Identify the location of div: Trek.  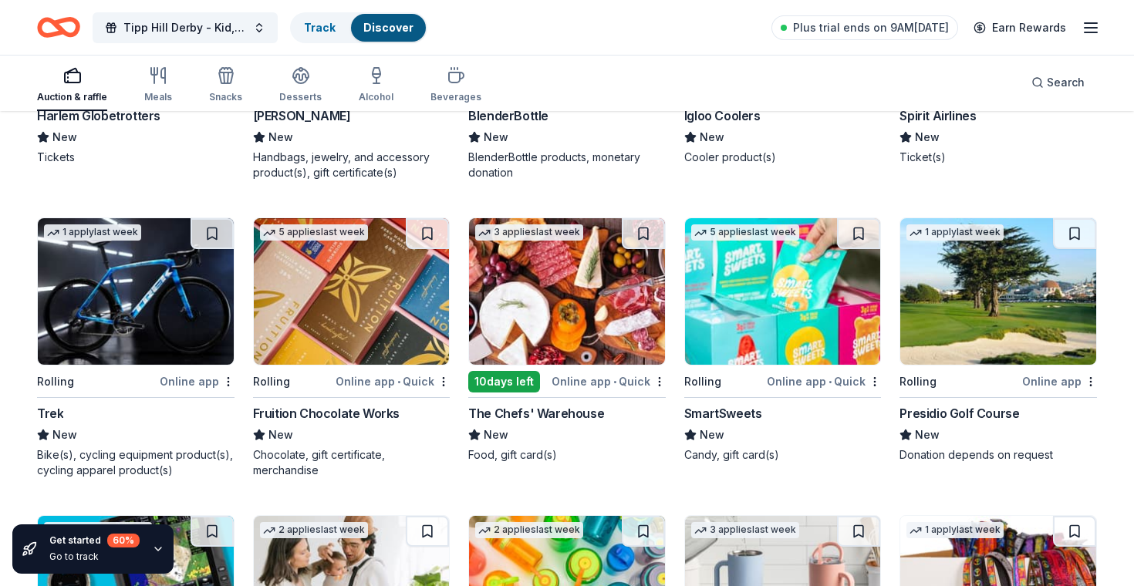
(50, 414).